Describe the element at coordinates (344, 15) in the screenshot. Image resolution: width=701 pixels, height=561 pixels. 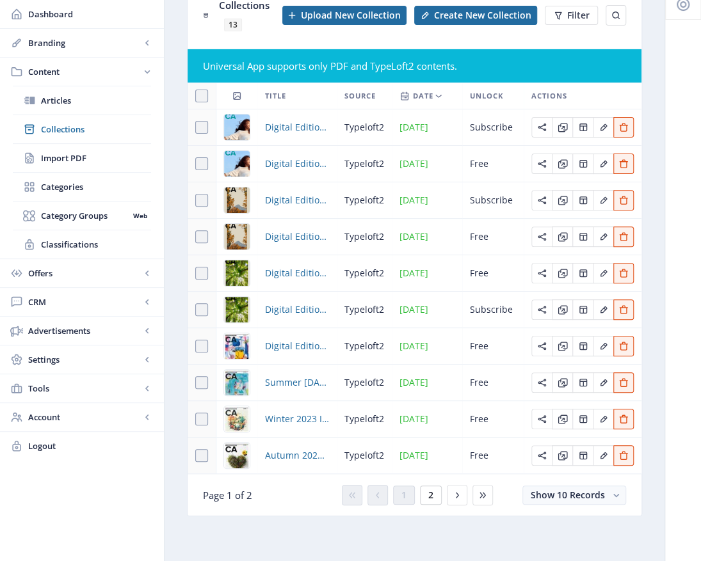
I see `button: Upload New Collection` at that location.